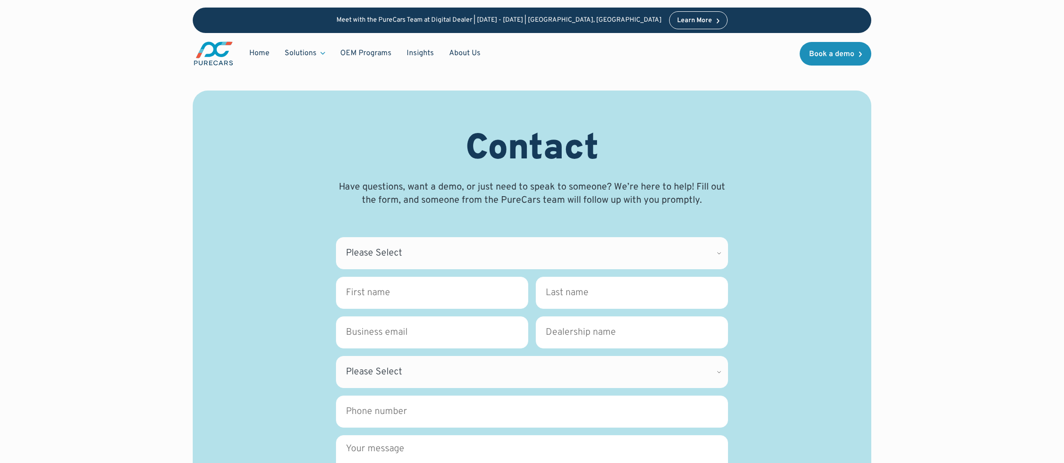  Describe the element at coordinates (420, 53) in the screenshot. I see `a: Insights` at that location.